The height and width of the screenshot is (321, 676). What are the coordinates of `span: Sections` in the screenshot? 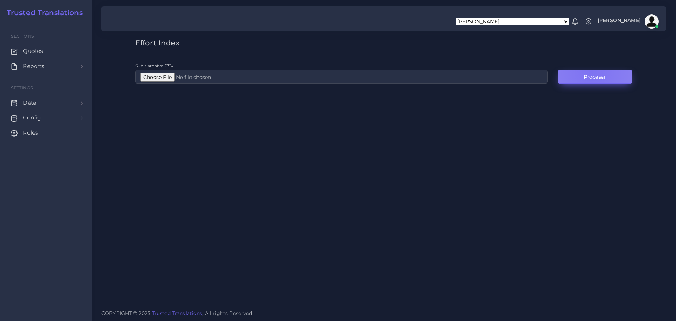 It's located at (23, 36).